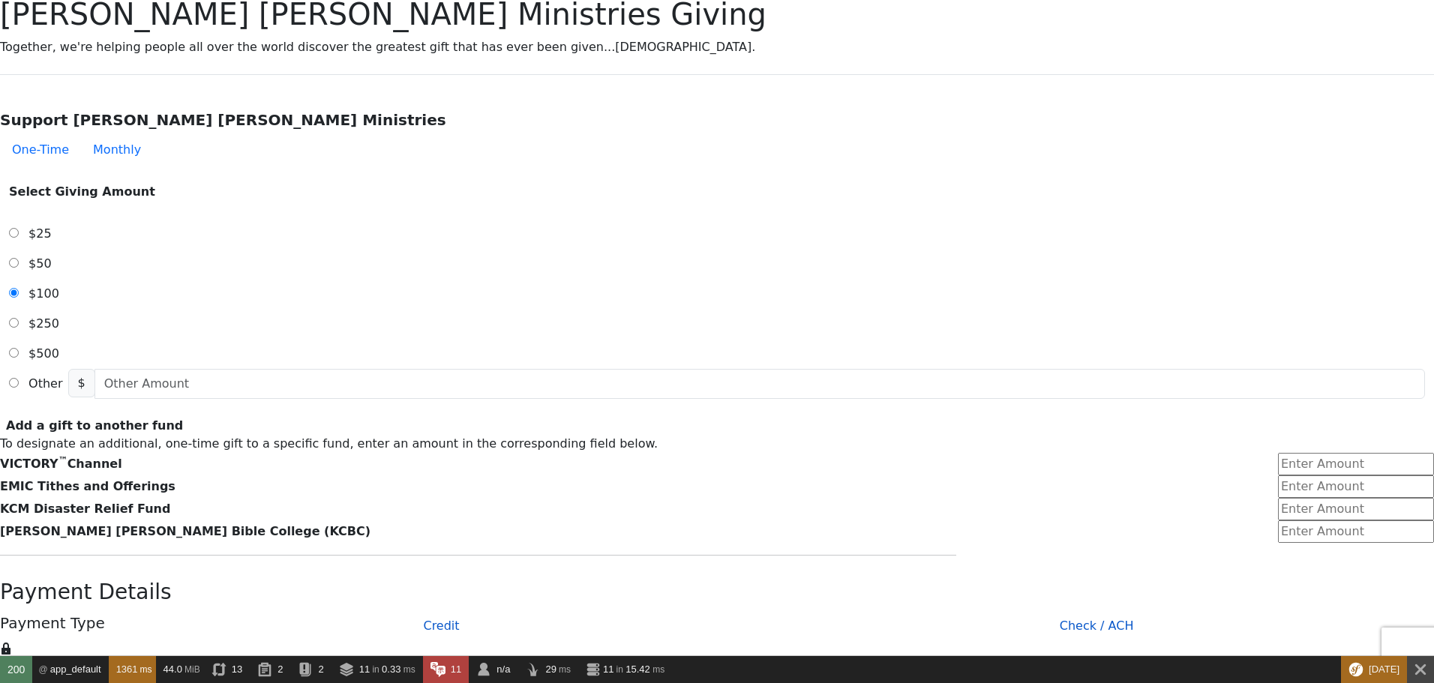  Describe the element at coordinates (493, 670) in the screenshot. I see `a: n/a` at that location.